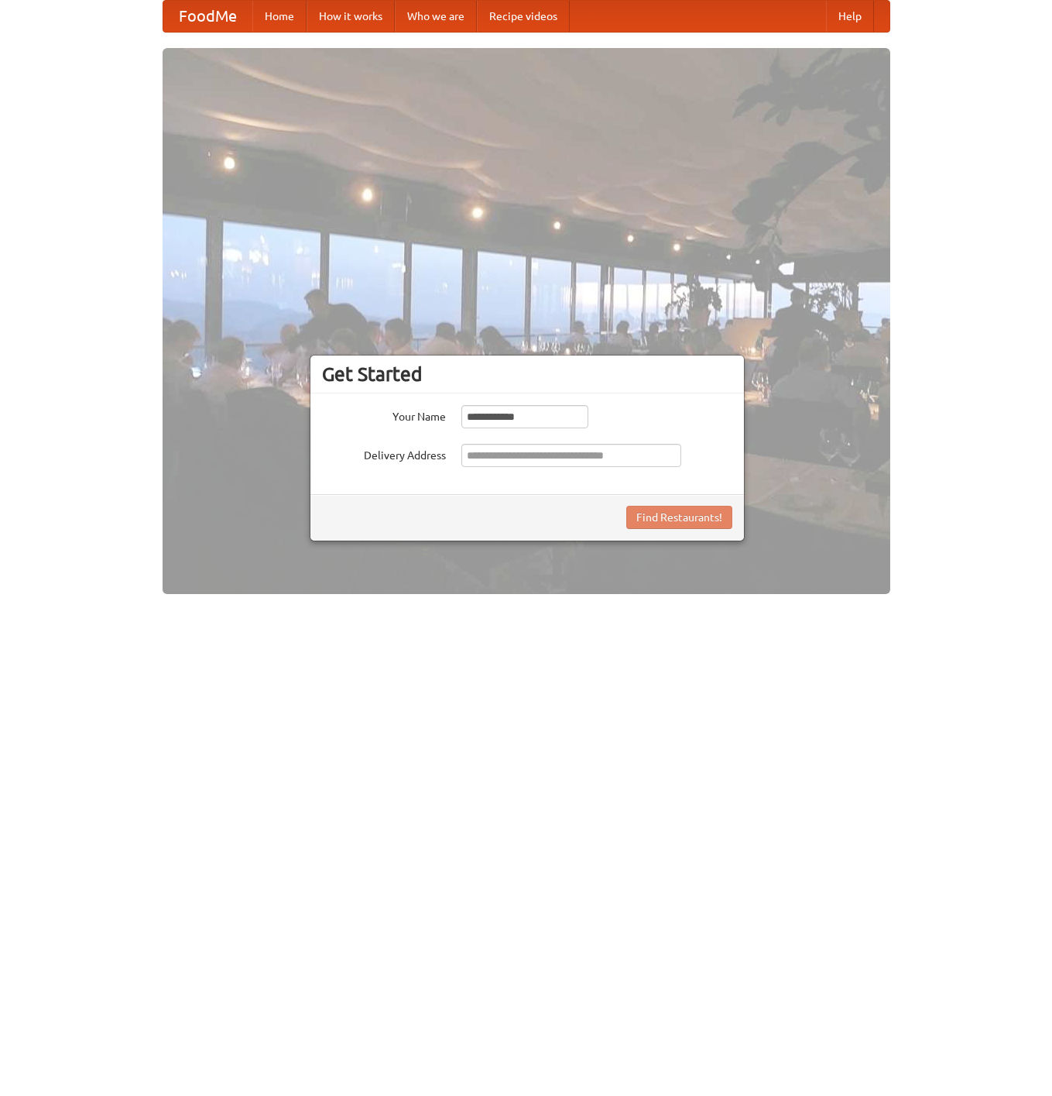 The width and height of the screenshot is (1052, 1096). Describe the element at coordinates (850, 16) in the screenshot. I see `a: Help` at that location.